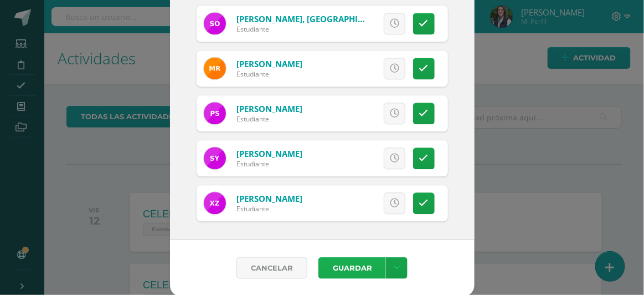 The height and width of the screenshot is (295, 644). Describe the element at coordinates (215, 203) in the screenshot. I see `img: 1b43e17fa1e0efb23473e23ca0cf3aa0.png` at that location.